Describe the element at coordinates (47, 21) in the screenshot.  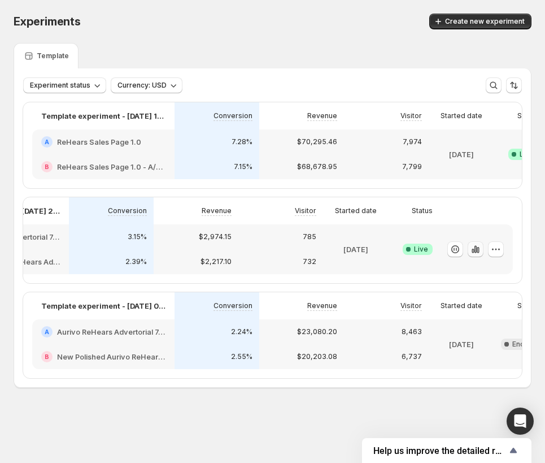
I see `span: Experiments` at that location.